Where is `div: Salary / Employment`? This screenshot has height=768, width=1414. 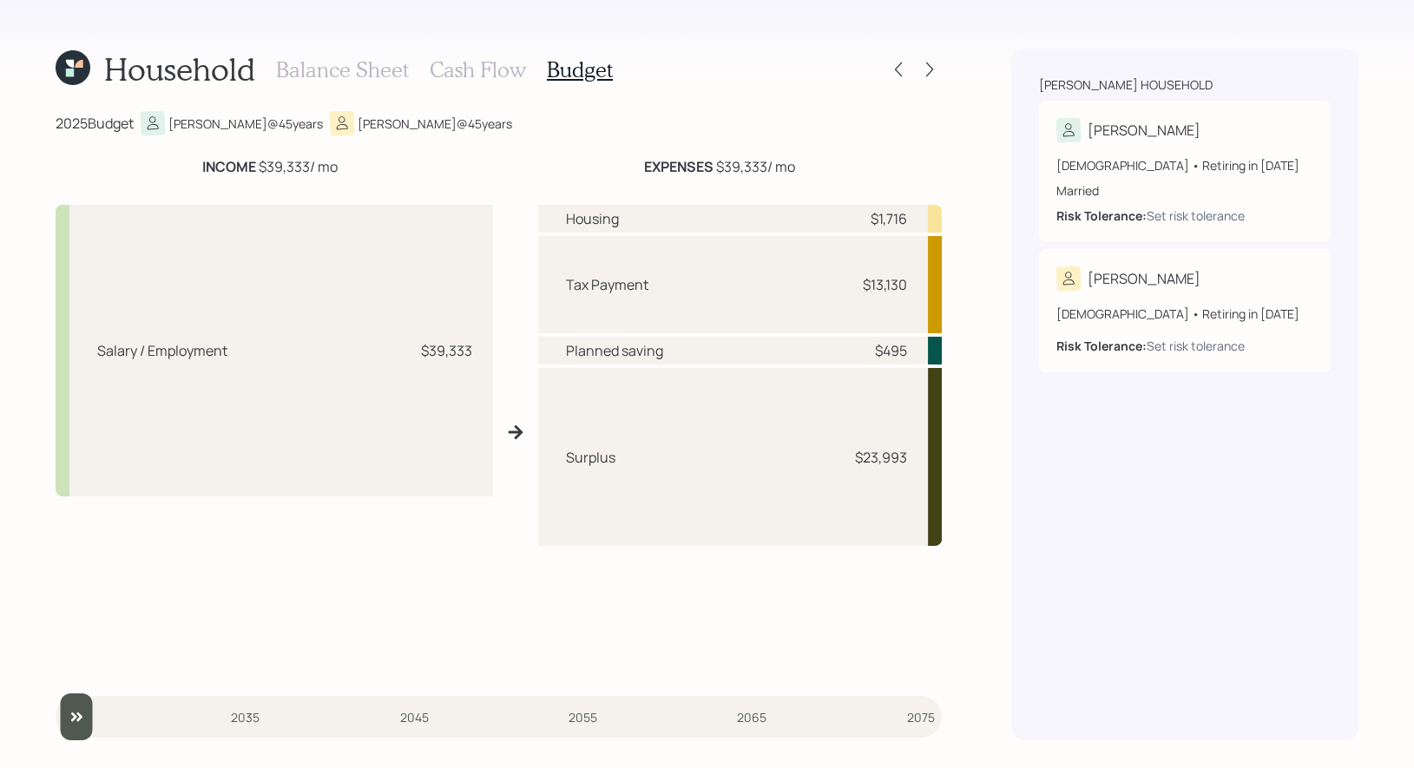 div: Salary / Employment is located at coordinates (162, 351).